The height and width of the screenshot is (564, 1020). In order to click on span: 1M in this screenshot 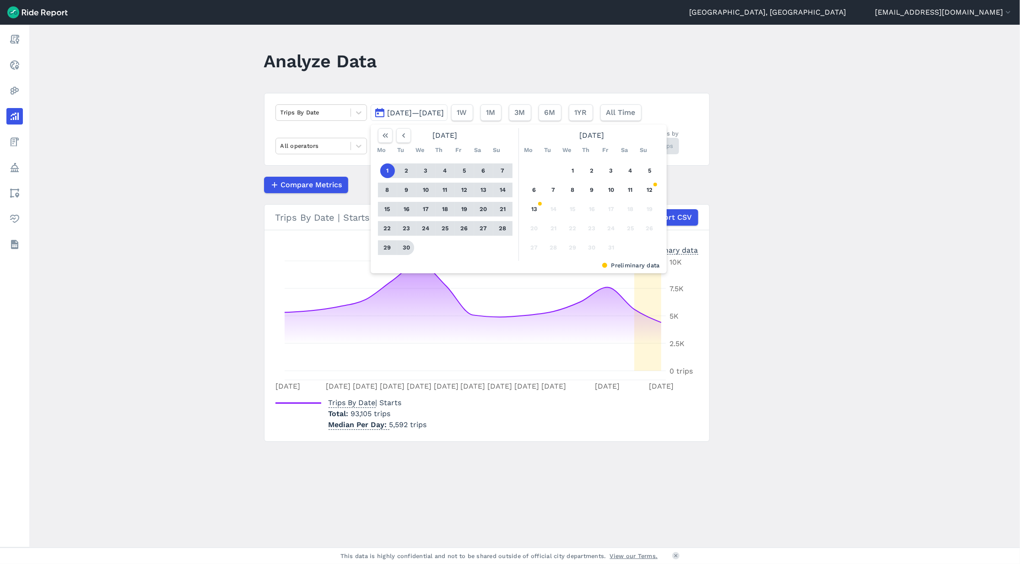, I will do `click(491, 113)`.